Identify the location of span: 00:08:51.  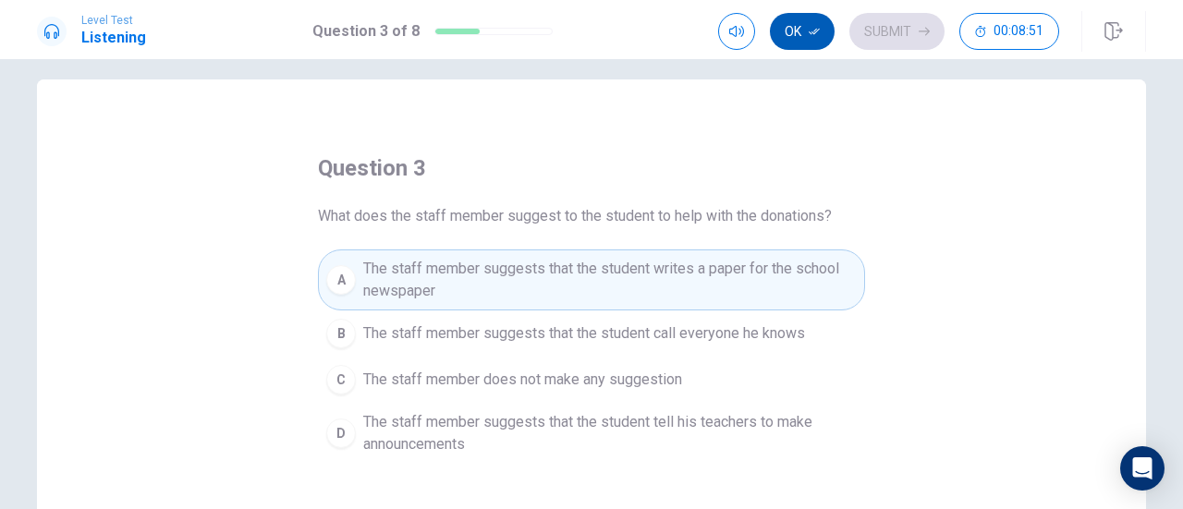
(1019, 31).